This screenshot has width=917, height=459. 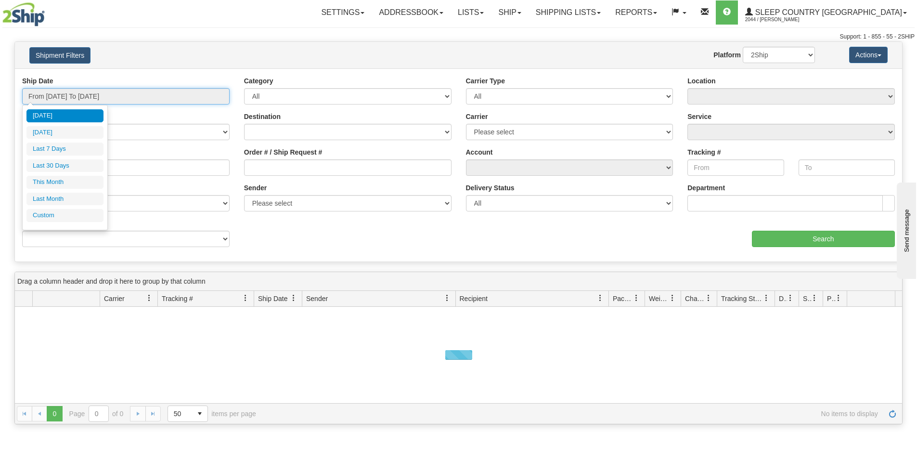 What do you see at coordinates (255, 188) in the screenshot?
I see `label: Sender` at bounding box center [255, 188].